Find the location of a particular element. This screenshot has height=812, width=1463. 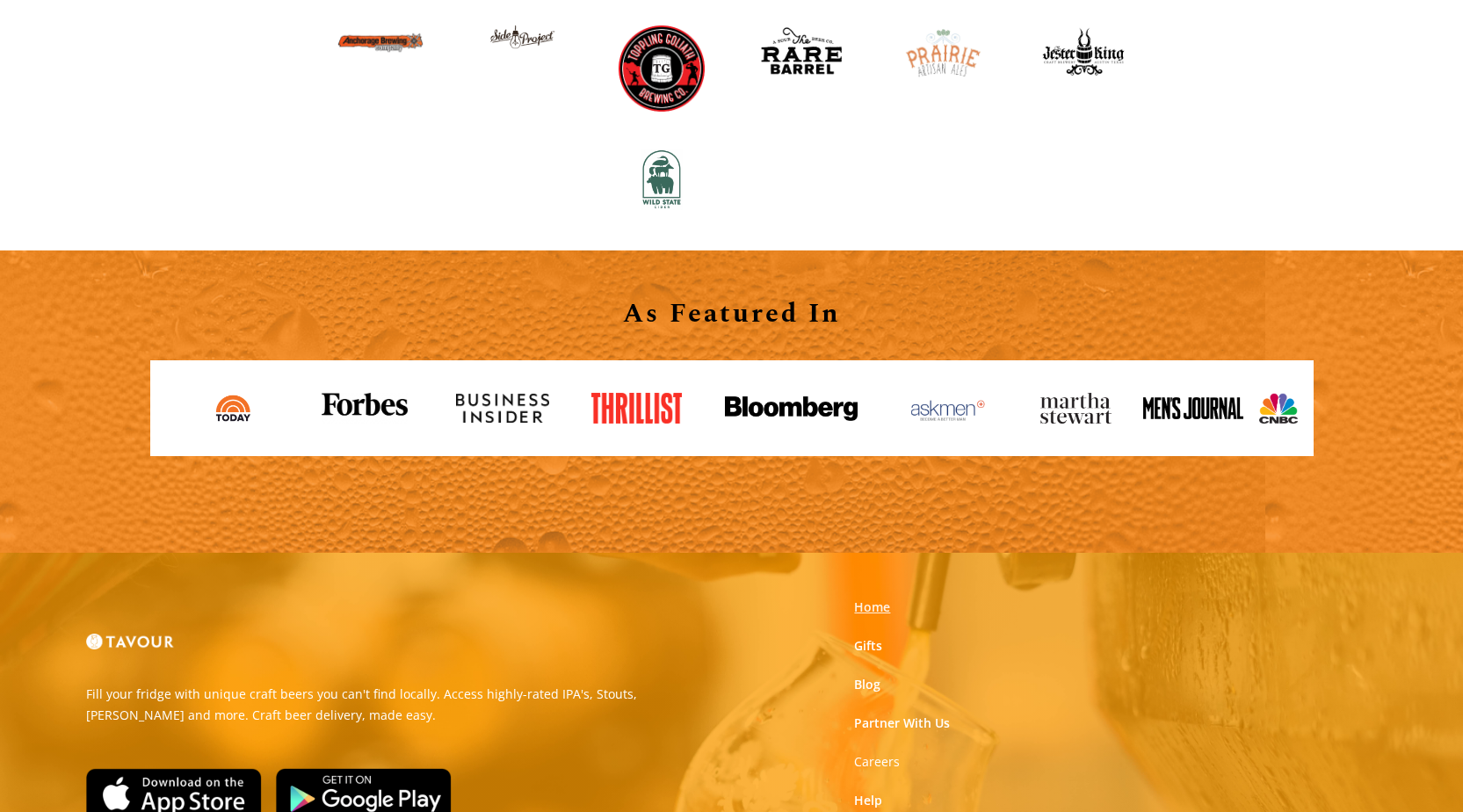

a: Partner With Us is located at coordinates (902, 723).